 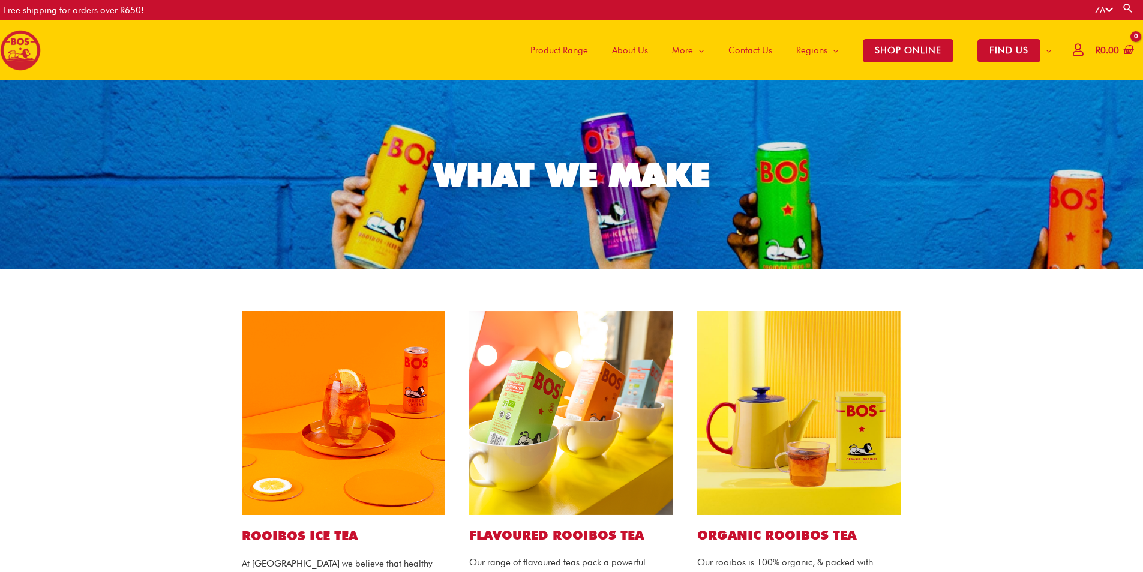 What do you see at coordinates (1113, 50) in the screenshot?
I see `a: View Shopping Cart, empty` at bounding box center [1113, 50].